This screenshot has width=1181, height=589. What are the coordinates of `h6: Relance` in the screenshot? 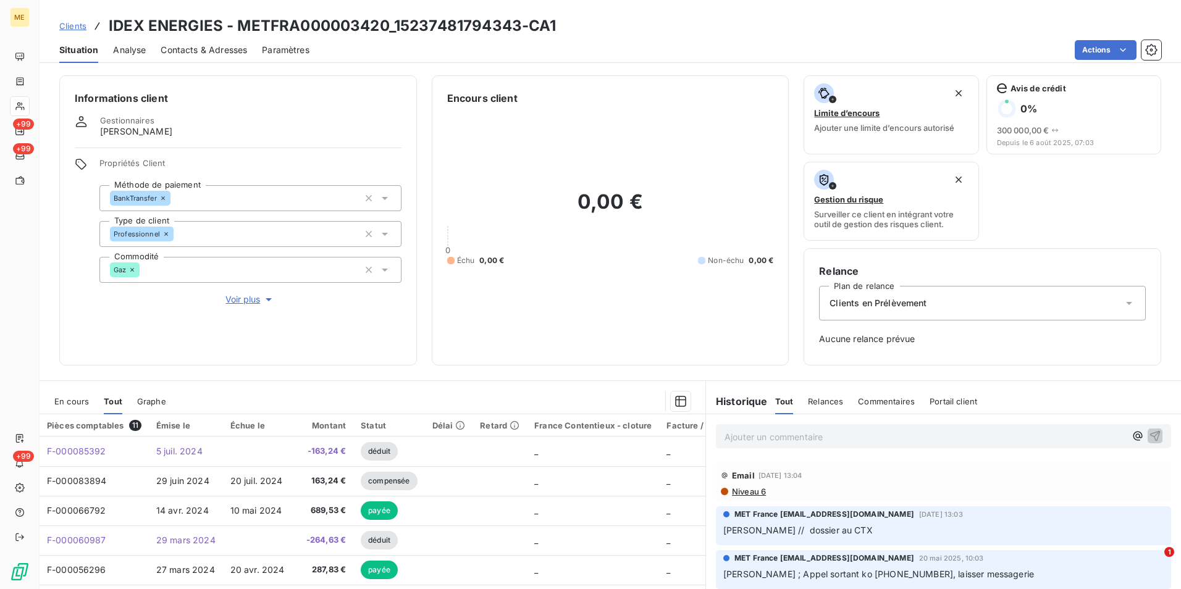 It's located at (982, 271).